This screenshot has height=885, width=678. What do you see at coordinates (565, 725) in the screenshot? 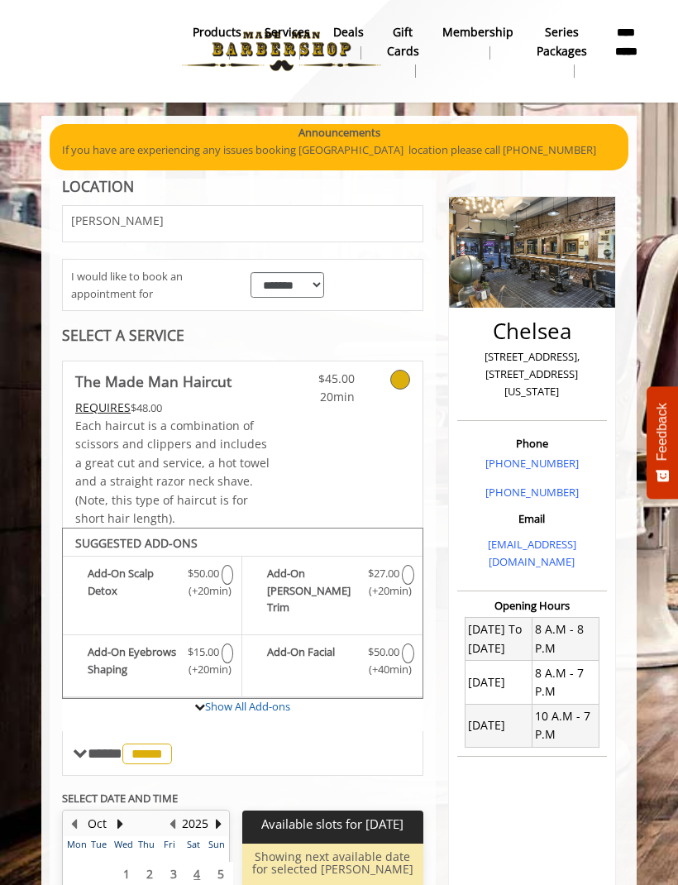
I see `td: 10 A.M - 7 P.M` at bounding box center [565, 725].